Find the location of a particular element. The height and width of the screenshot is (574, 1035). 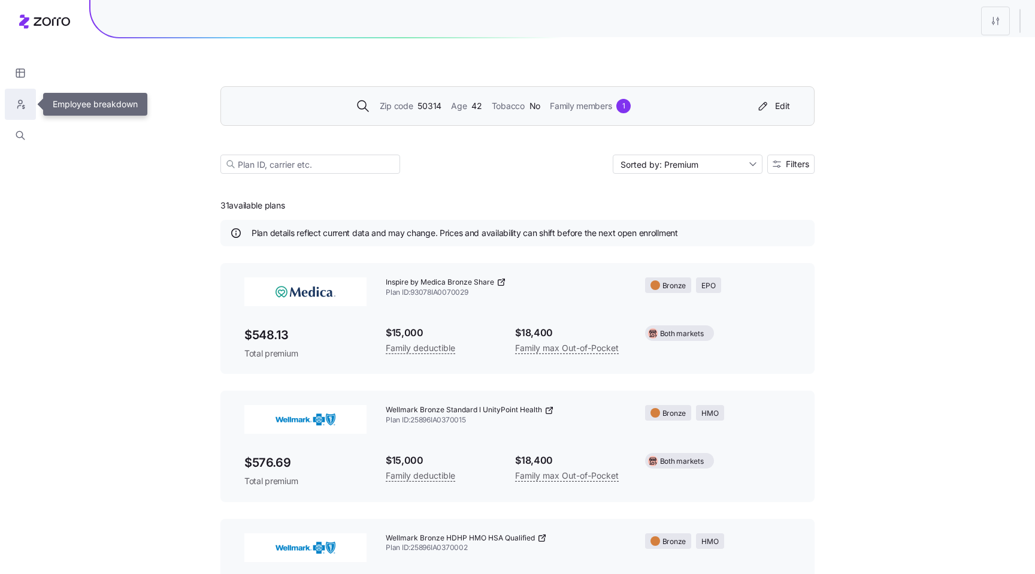

input: Sort by is located at coordinates (688, 164).